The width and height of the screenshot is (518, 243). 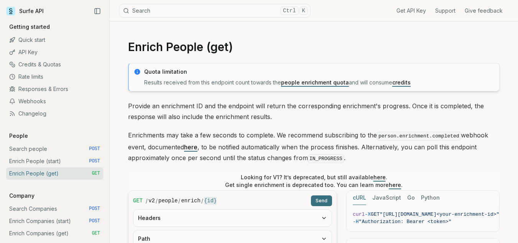 I want to click on p: Quota limitation, so click(x=319, y=72).